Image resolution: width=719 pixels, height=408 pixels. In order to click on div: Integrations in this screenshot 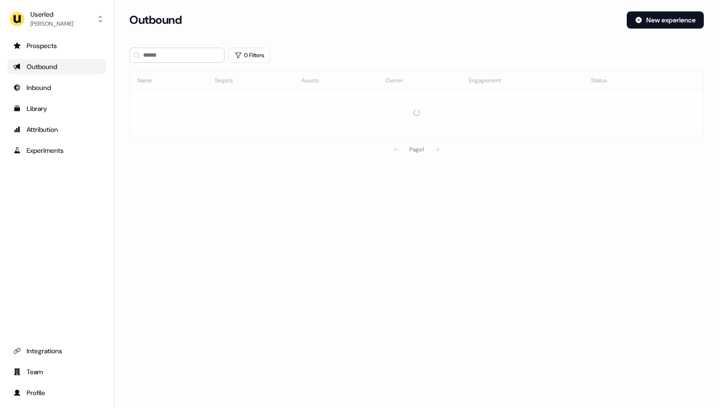, I will do `click(57, 351)`.